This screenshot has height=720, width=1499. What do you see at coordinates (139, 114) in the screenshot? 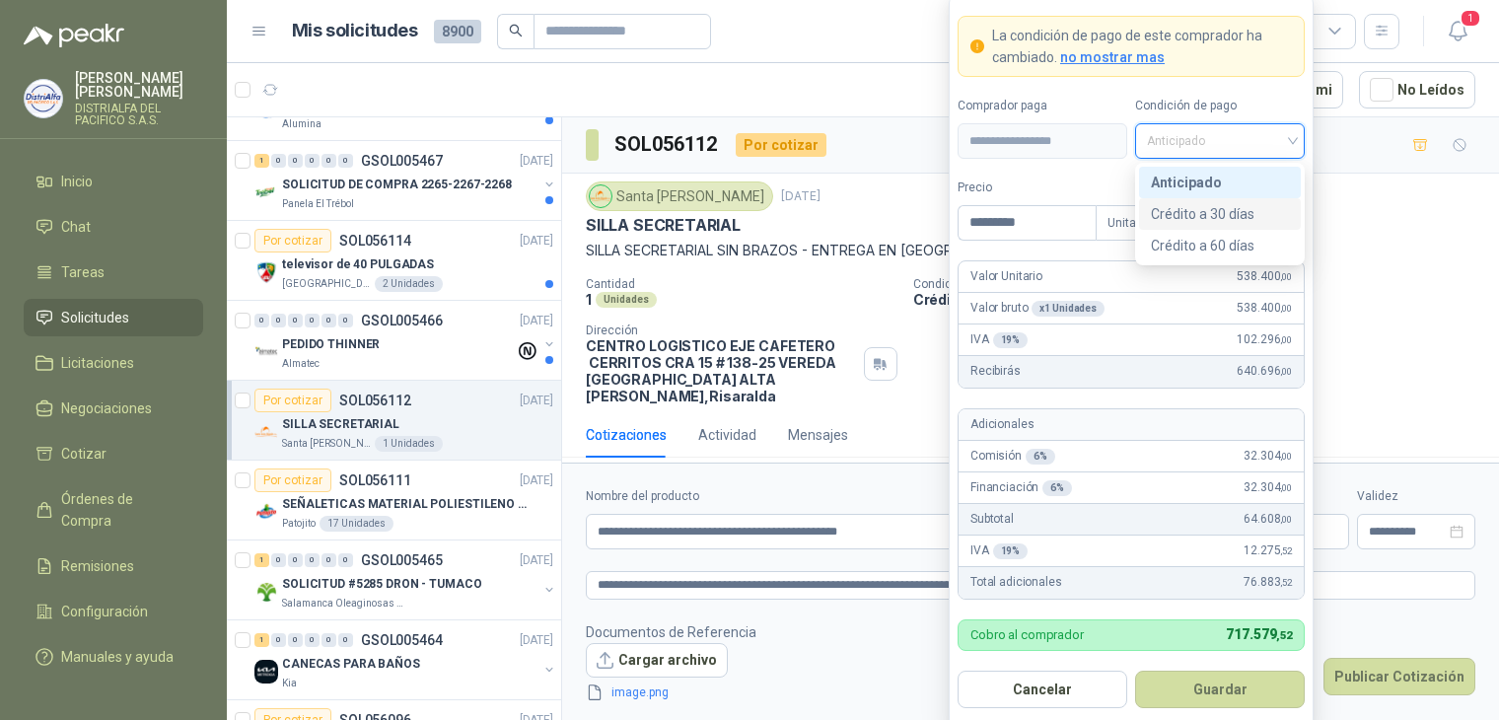
I see `p: DISTRIALFA DEL PACIFICO S.A.S.` at bounding box center [139, 114].